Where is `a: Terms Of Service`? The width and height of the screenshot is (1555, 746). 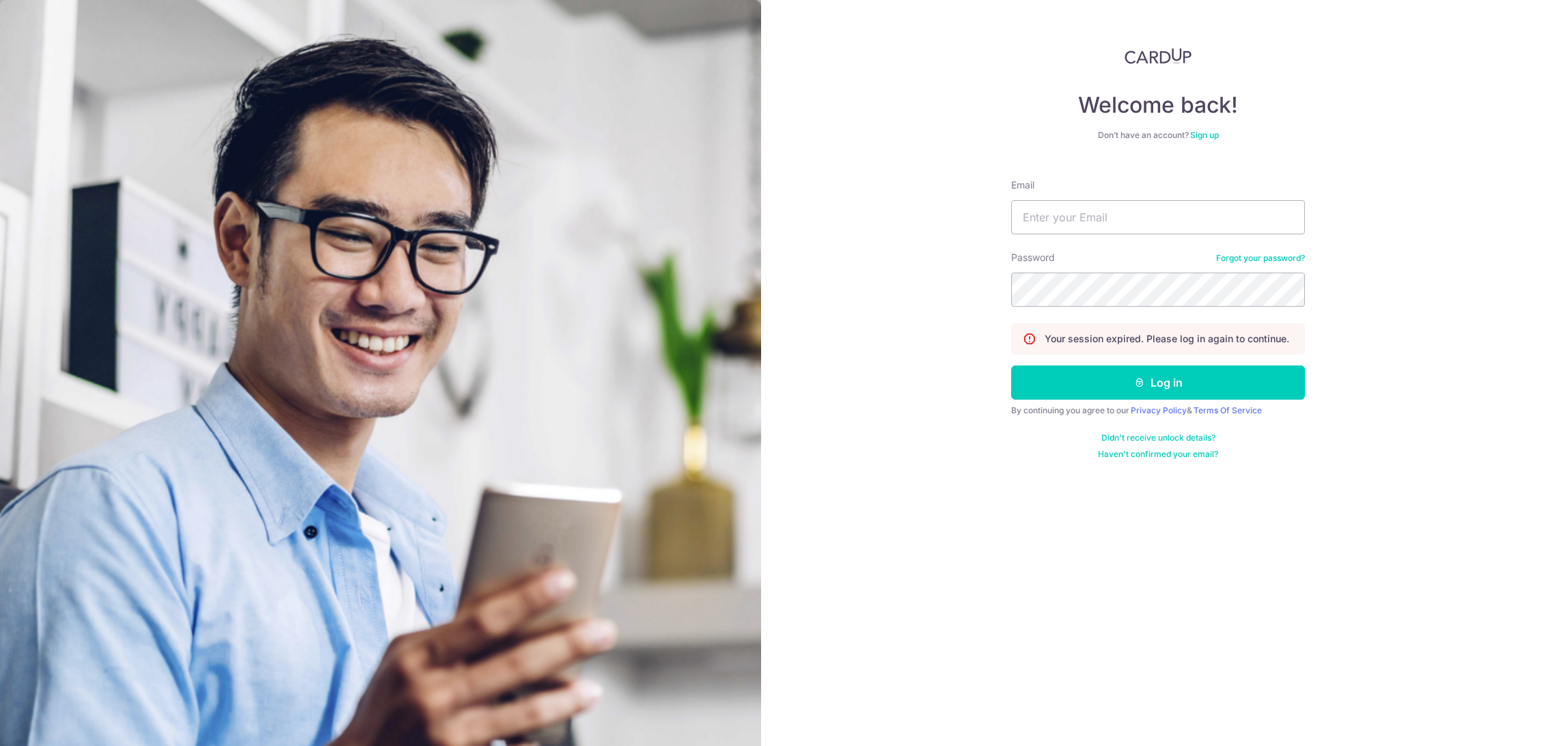 a: Terms Of Service is located at coordinates (1227, 410).